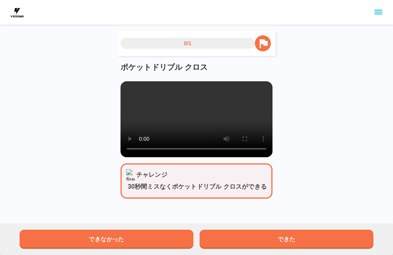  I want to click on img: fire_icon, so click(130, 175).